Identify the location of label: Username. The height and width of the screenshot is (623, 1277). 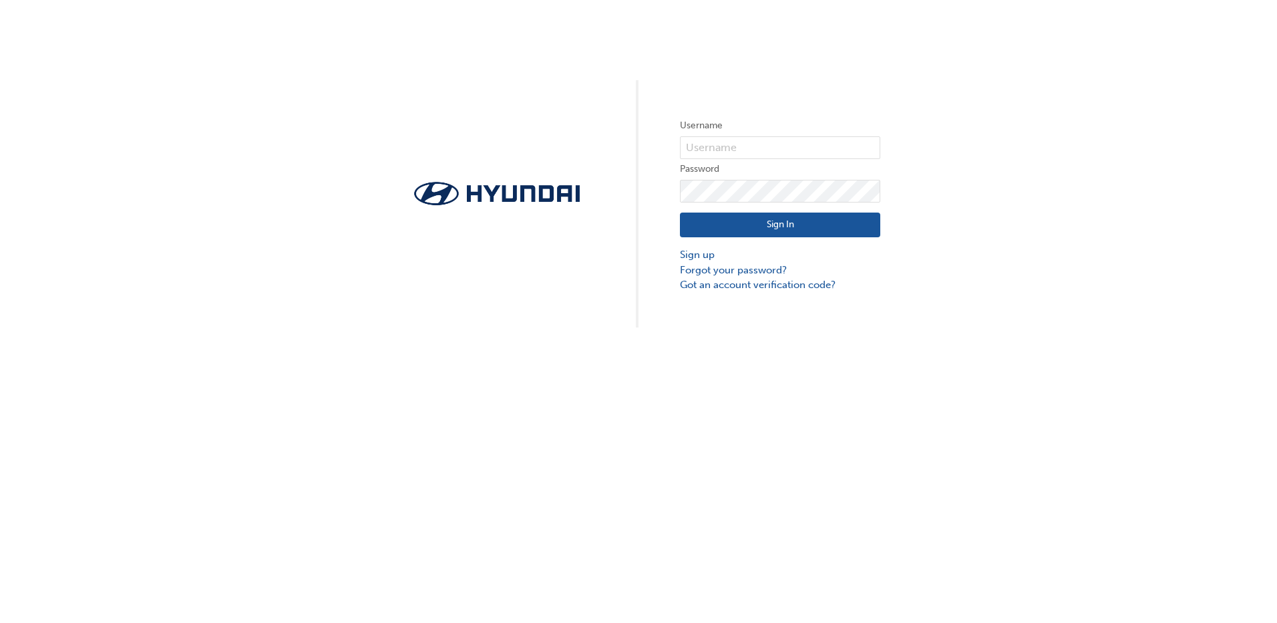
(780, 126).